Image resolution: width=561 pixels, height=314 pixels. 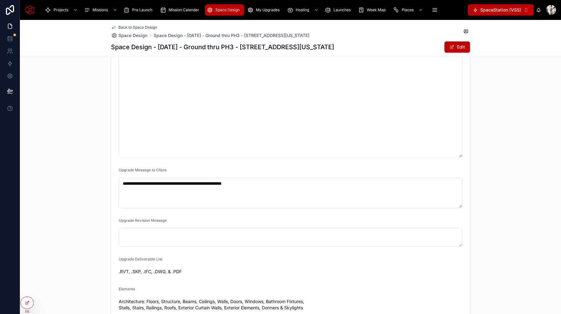 What do you see at coordinates (160, 272) in the screenshot?
I see `span: .RVT, .SKP, .IFC, .DWG, & .PDF` at bounding box center [160, 272].